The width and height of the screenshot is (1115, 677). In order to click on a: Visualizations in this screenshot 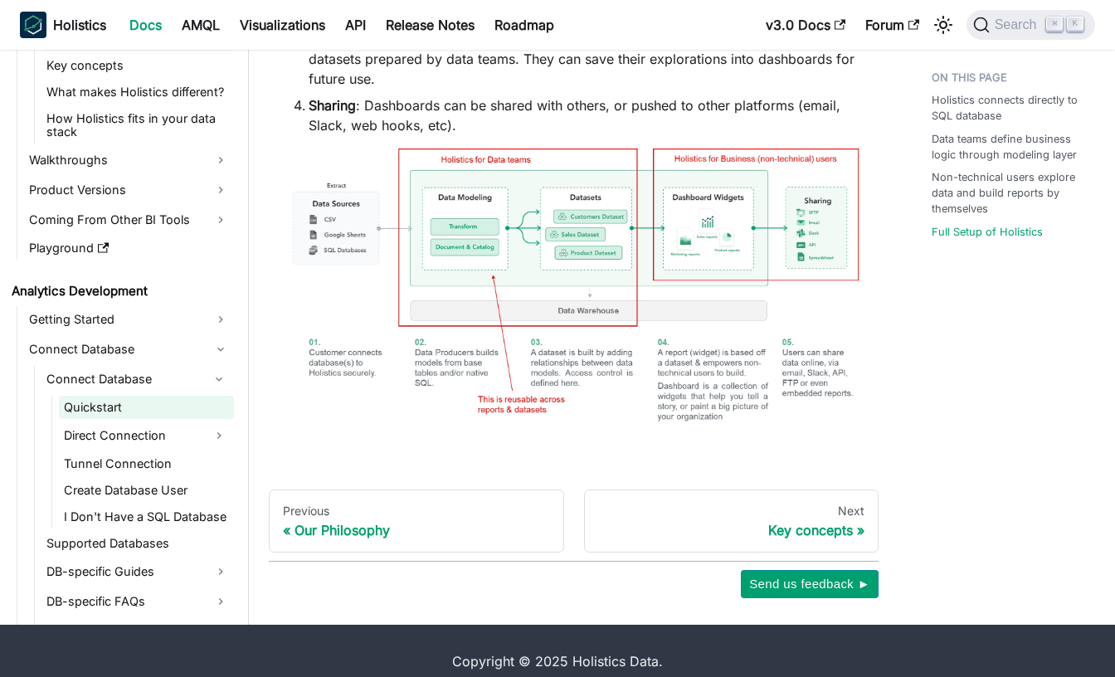, I will do `click(282, 25)`.